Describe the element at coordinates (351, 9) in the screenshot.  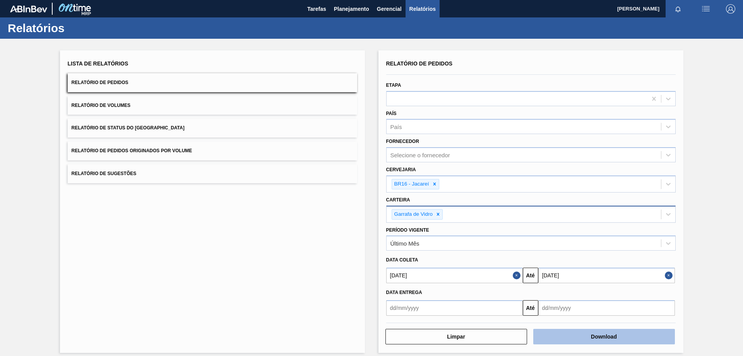
I see `span: Planejamento` at that location.